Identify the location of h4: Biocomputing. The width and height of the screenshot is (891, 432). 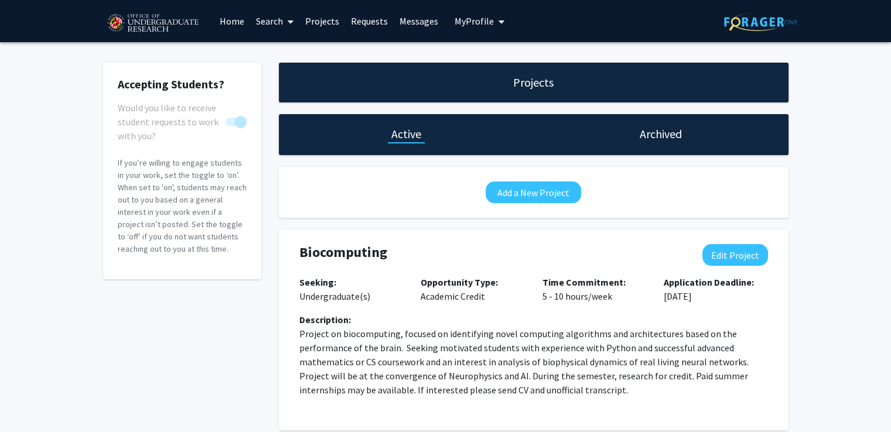
(491, 252).